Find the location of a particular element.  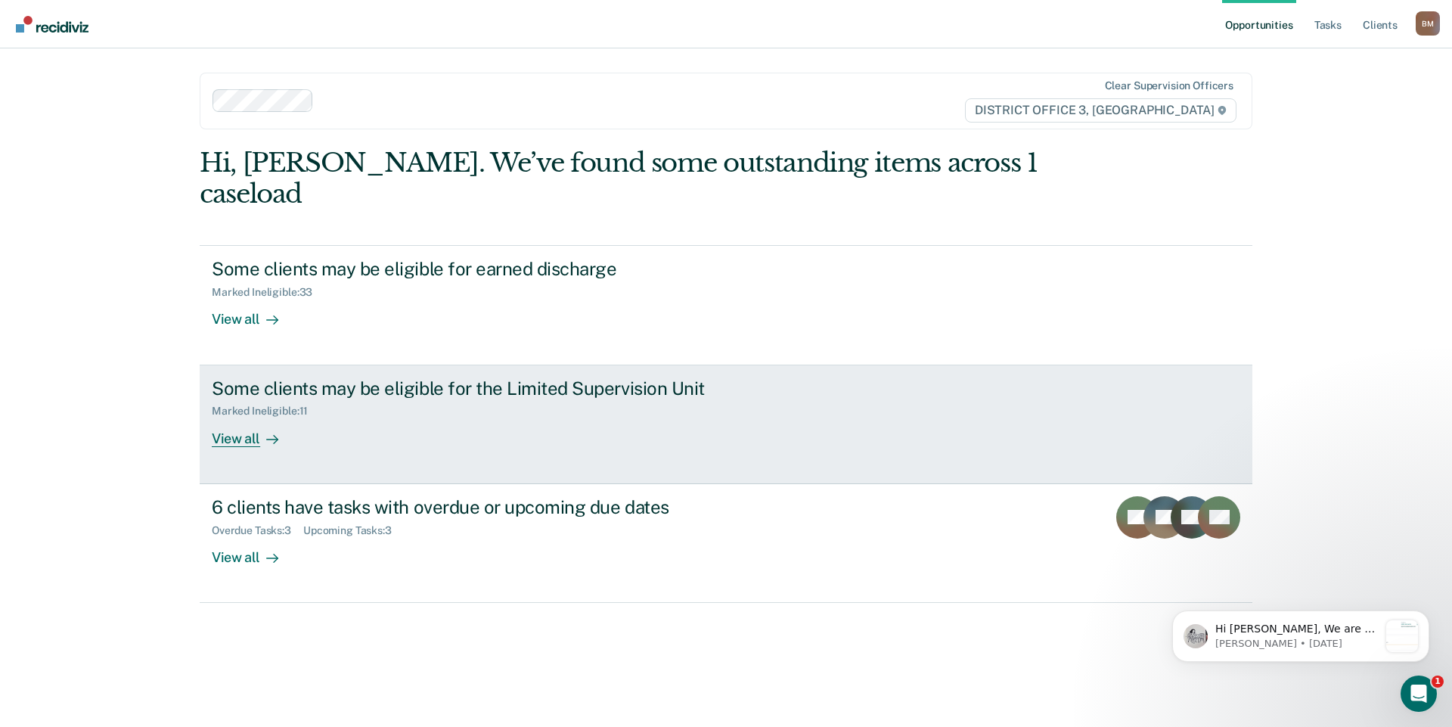

button: Profile dropdown button is located at coordinates (1428, 23).